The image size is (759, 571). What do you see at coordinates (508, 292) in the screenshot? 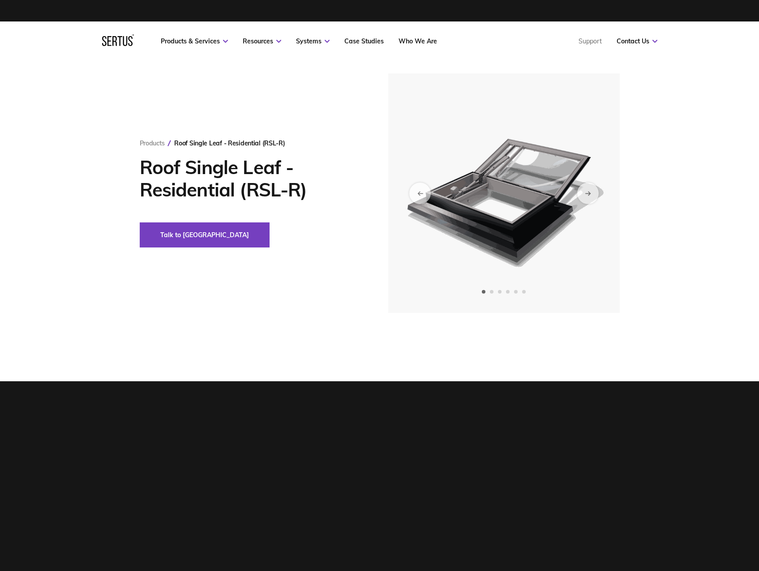
I see `span: Go to slide 4` at bounding box center [508, 292].